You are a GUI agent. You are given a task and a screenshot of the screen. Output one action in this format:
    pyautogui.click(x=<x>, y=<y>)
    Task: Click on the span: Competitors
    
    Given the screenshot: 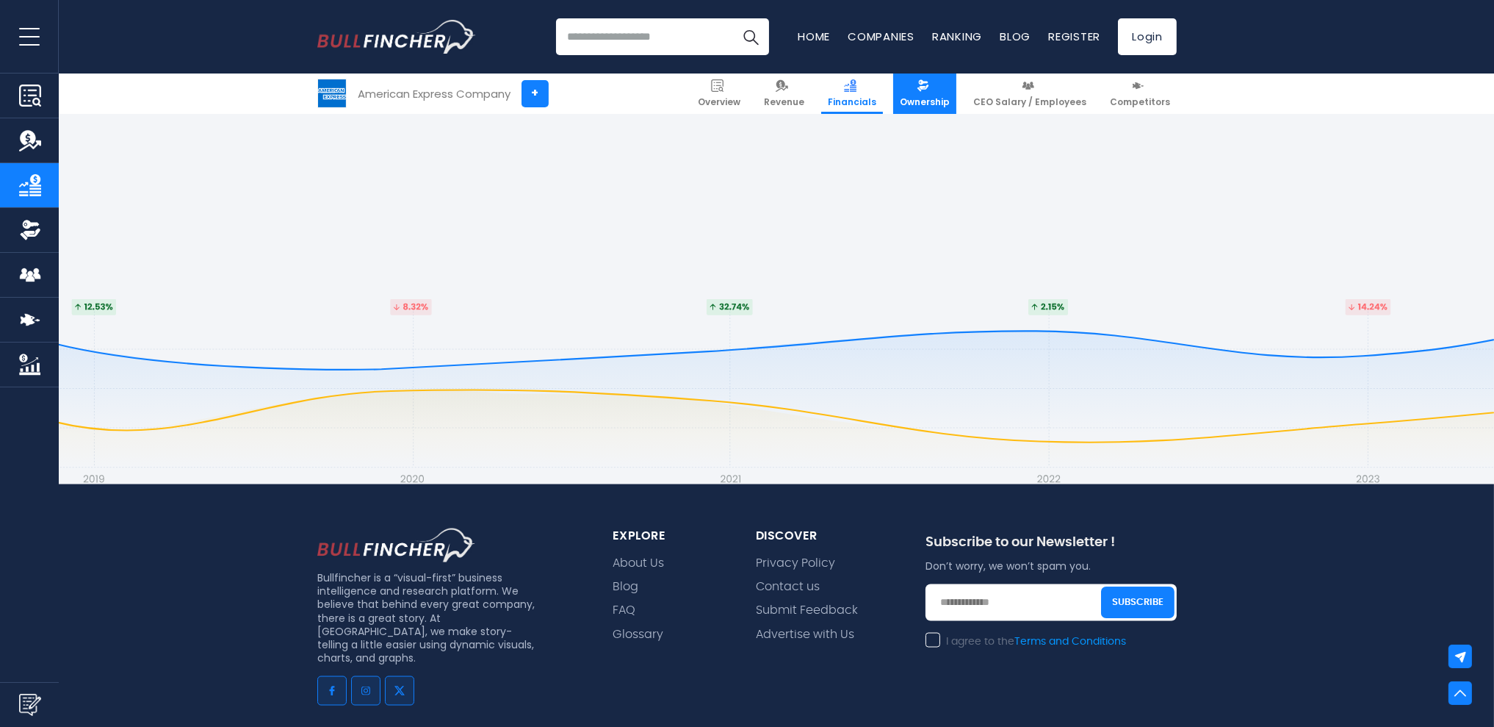 What is the action you would take?
    pyautogui.click(x=1140, y=102)
    